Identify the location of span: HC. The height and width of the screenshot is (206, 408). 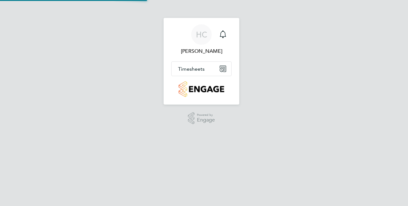
(201, 35).